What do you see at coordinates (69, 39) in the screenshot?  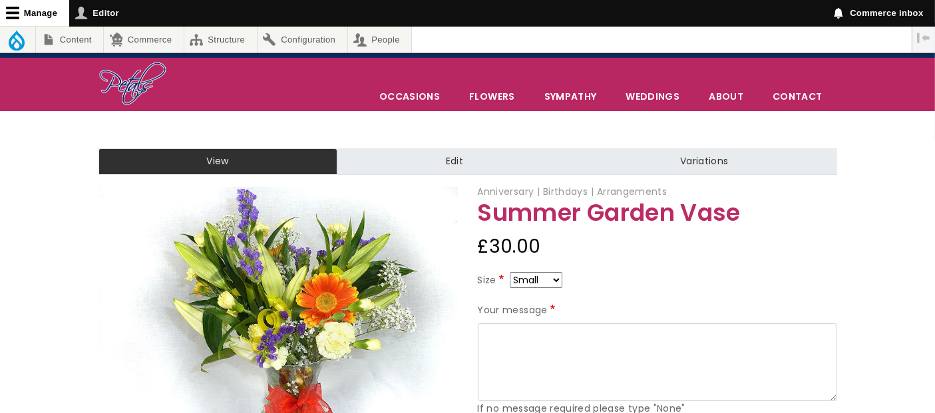 I see `a: Content` at bounding box center [69, 39].